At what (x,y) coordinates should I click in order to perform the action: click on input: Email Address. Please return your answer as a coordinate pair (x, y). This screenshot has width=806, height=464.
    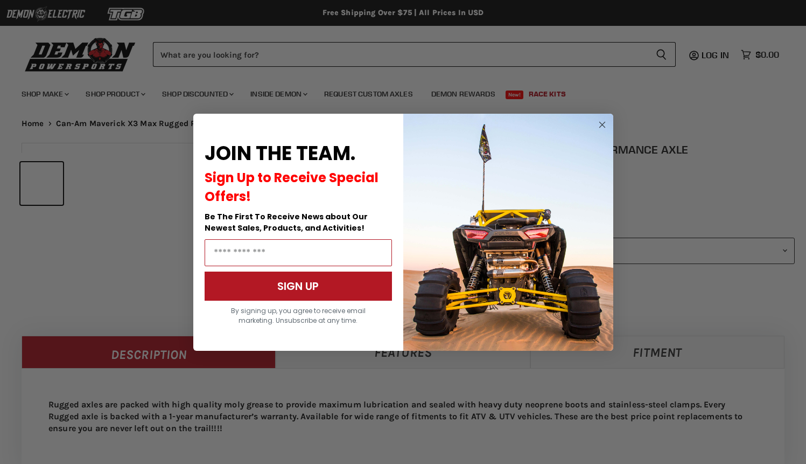
    Looking at the image, I should click on (298, 253).